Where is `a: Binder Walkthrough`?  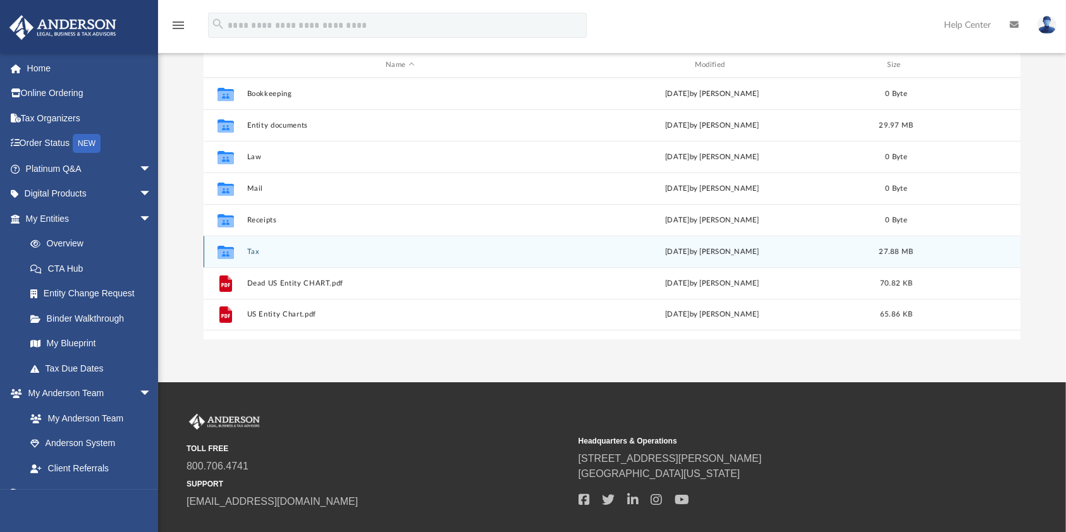 a: Binder Walkthrough is located at coordinates (94, 319).